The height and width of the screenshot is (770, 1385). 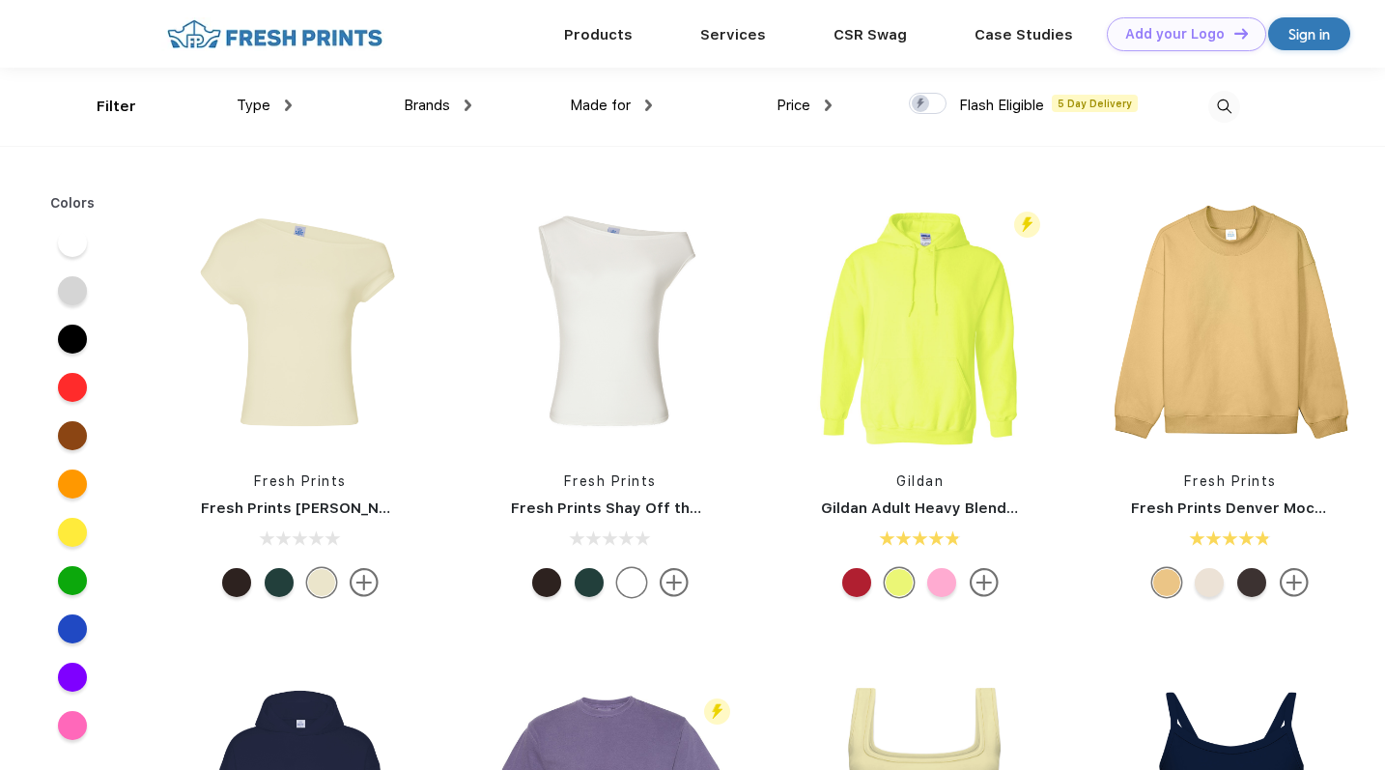 What do you see at coordinates (857, 582) in the screenshot?
I see `div: Red` at bounding box center [857, 582].